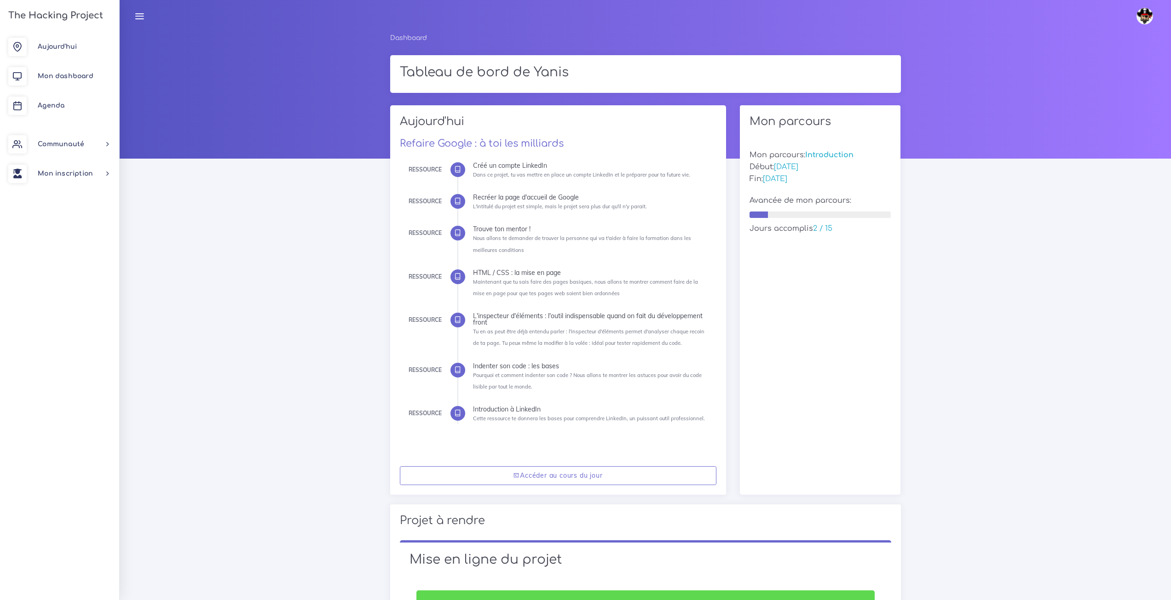 This screenshot has height=600, width=1171. I want to click on h2: Mon parcours, so click(820, 121).